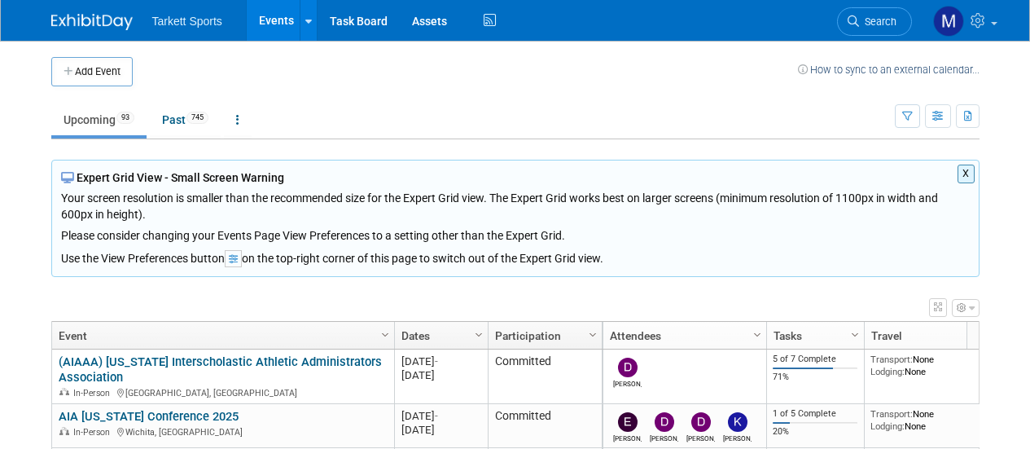  Describe the element at coordinates (628, 422) in the screenshot. I see `img: Emma Bohn` at that location.